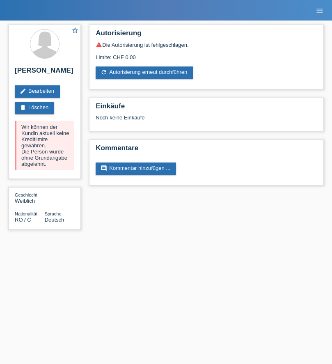 The image size is (332, 364). Describe the element at coordinates (320, 10) in the screenshot. I see `a: menu` at that location.